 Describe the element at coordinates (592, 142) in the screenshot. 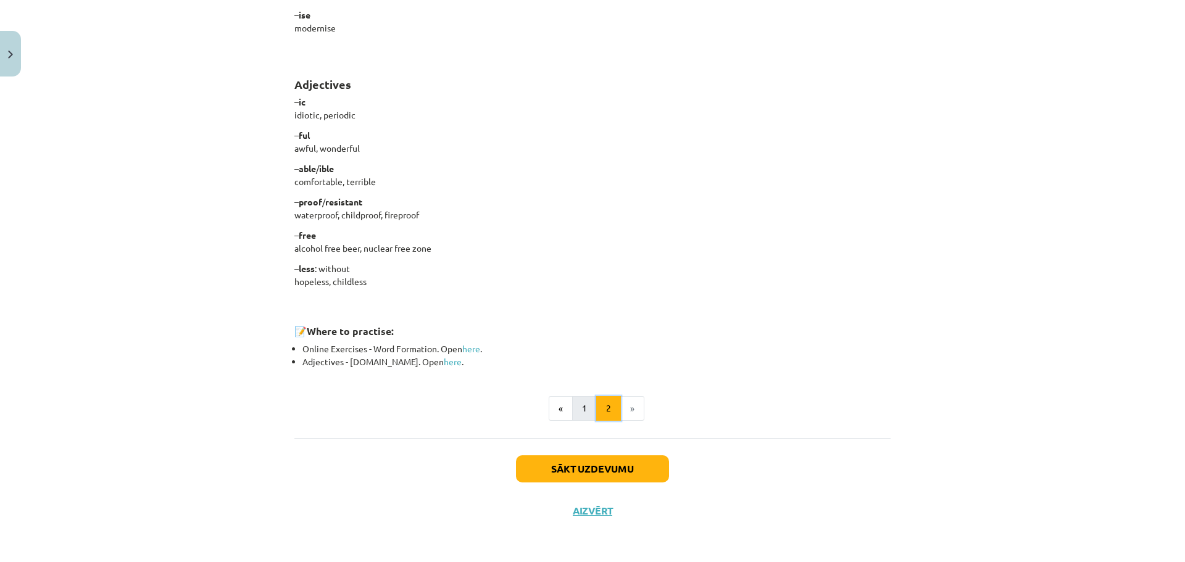

I see `p: – awful, wonderful` at that location.